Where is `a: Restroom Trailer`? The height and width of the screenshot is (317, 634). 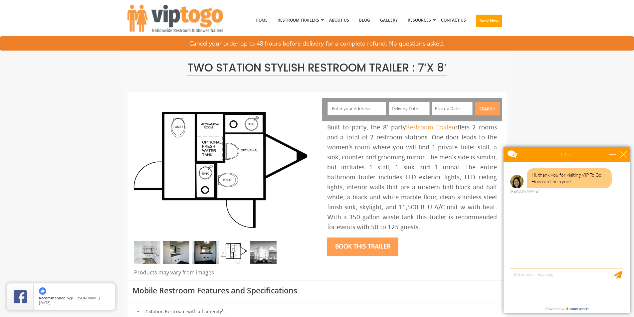 a: Restroom Trailer is located at coordinates (430, 127).